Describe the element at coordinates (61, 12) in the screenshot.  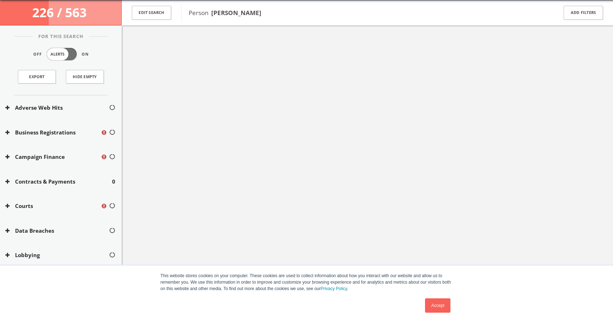
I see `span: 226 / 563` at that location.